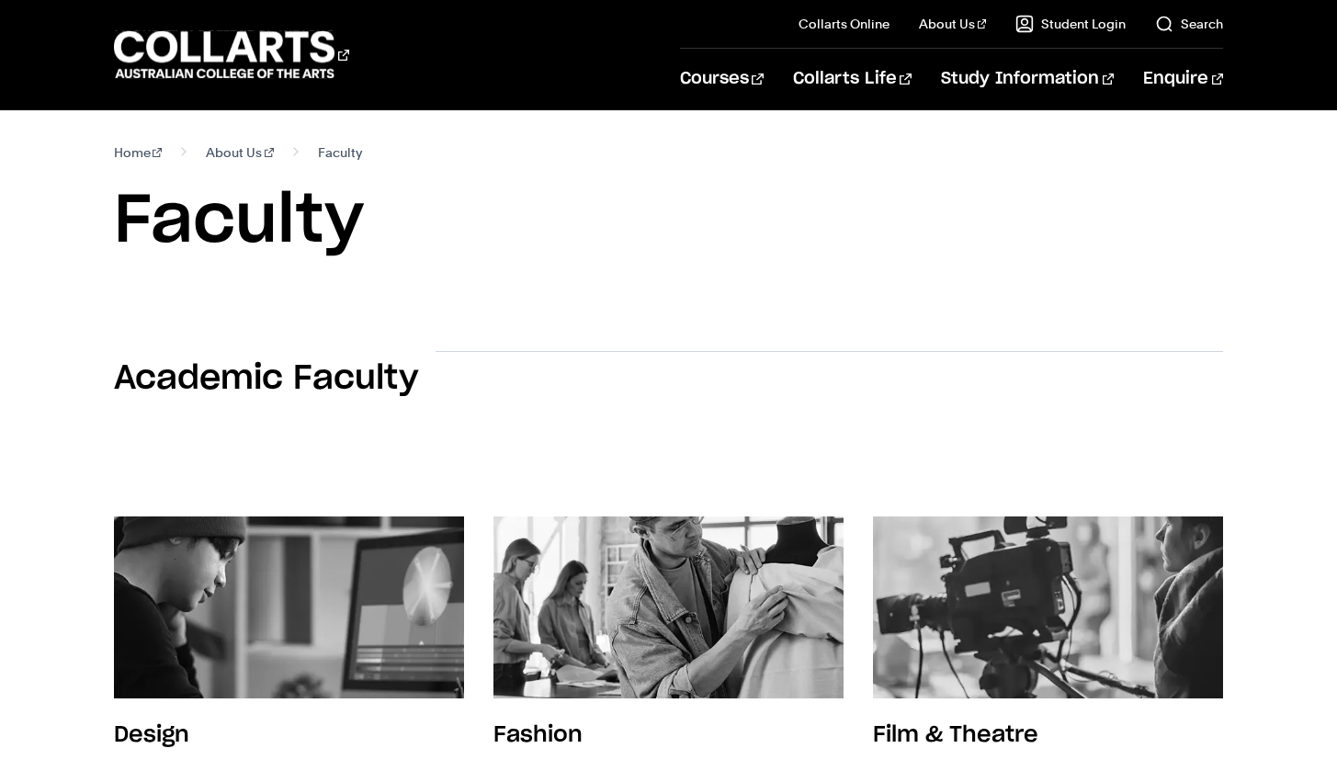 The image size is (1337, 771). What do you see at coordinates (844, 24) in the screenshot?
I see `a: Collarts Online` at bounding box center [844, 24].